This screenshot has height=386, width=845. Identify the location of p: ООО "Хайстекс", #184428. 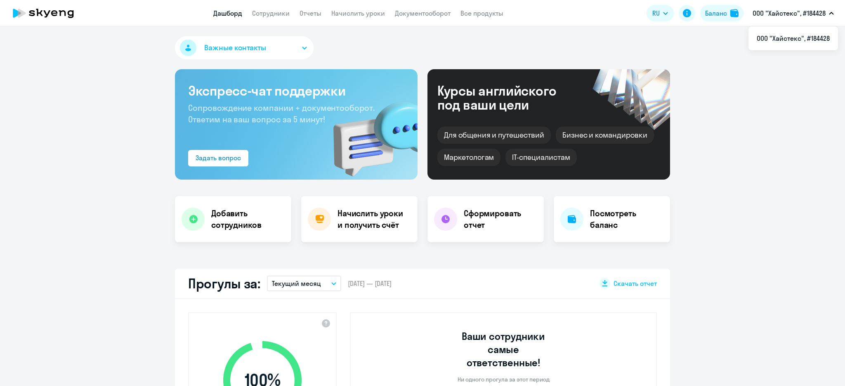
(788, 13).